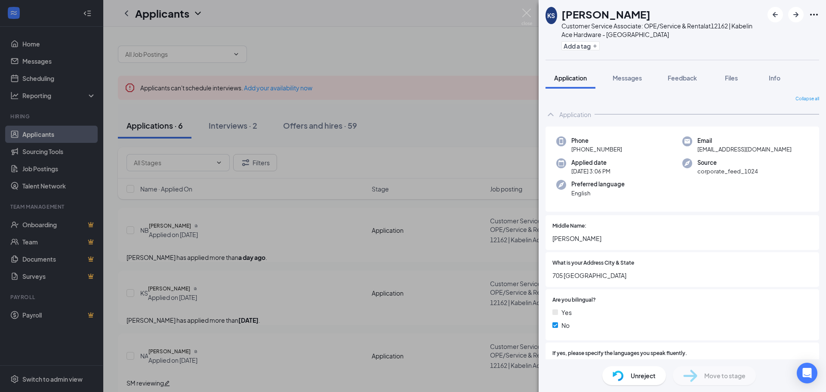 The image size is (826, 392). I want to click on svg: Ellipses, so click(814, 15).